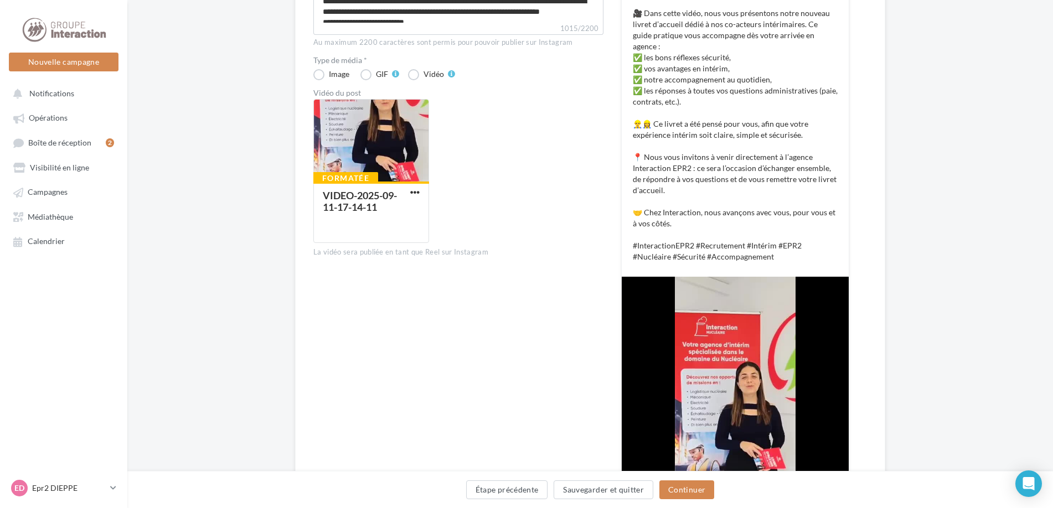 This screenshot has width=1053, height=508. What do you see at coordinates (339, 74) in the screenshot?
I see `div: Image` at bounding box center [339, 74].